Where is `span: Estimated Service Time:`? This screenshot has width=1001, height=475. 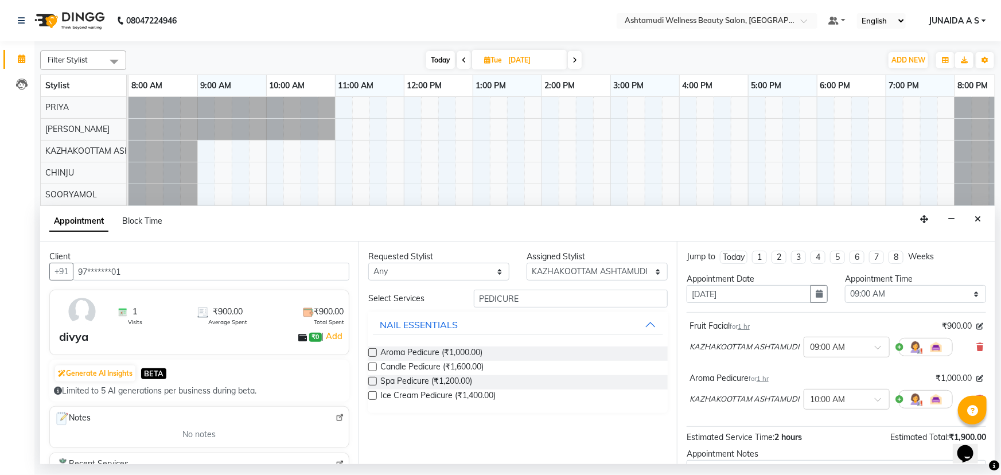 span: Estimated Service Time: is located at coordinates (730, 437).